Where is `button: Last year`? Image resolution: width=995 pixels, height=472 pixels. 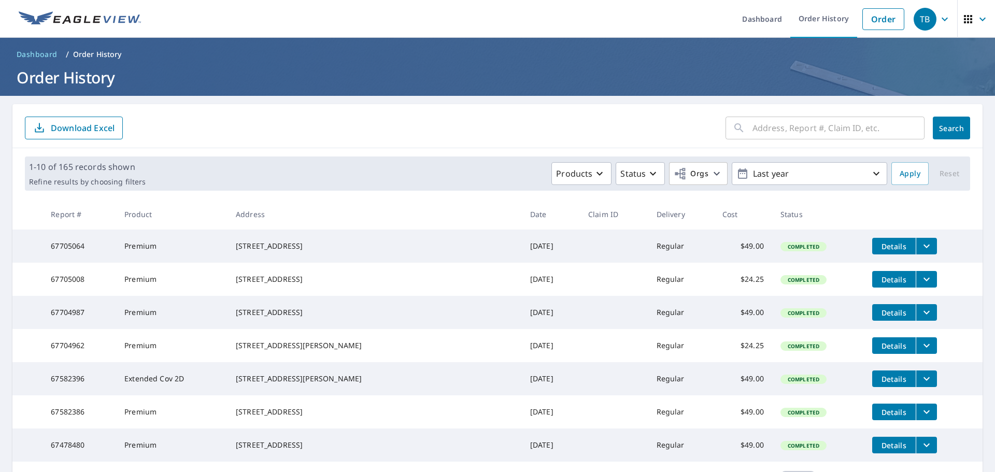 button: Last year is located at coordinates (810, 174).